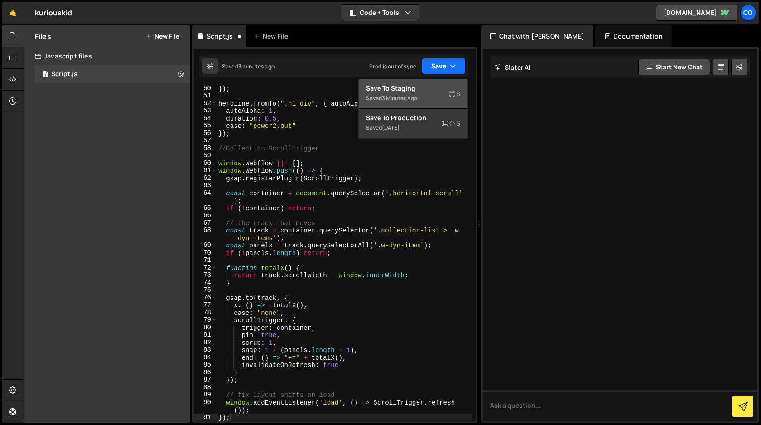 This screenshot has width=761, height=425. Describe the element at coordinates (205, 268) in the screenshot. I see `div: 72` at that location.